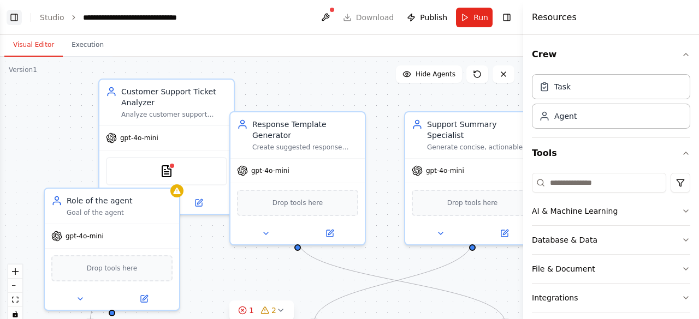 The height and width of the screenshot is (319, 699). What do you see at coordinates (554, 17) in the screenshot?
I see `h4: Resources` at bounding box center [554, 17].